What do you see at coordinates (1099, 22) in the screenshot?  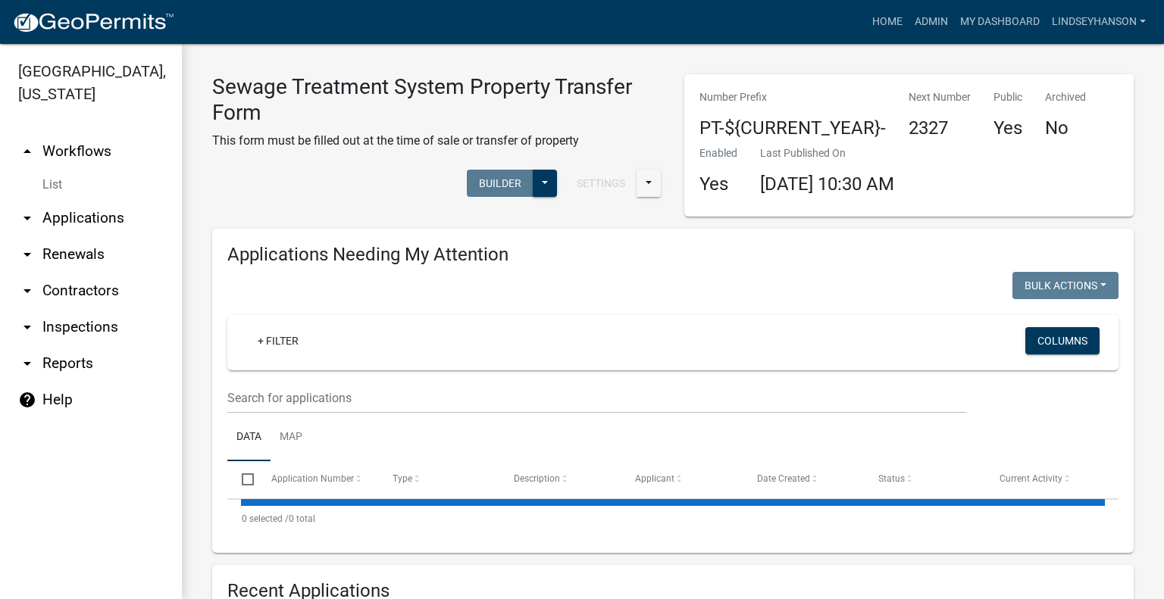 I see `a: Lindseyhanson` at bounding box center [1099, 22].